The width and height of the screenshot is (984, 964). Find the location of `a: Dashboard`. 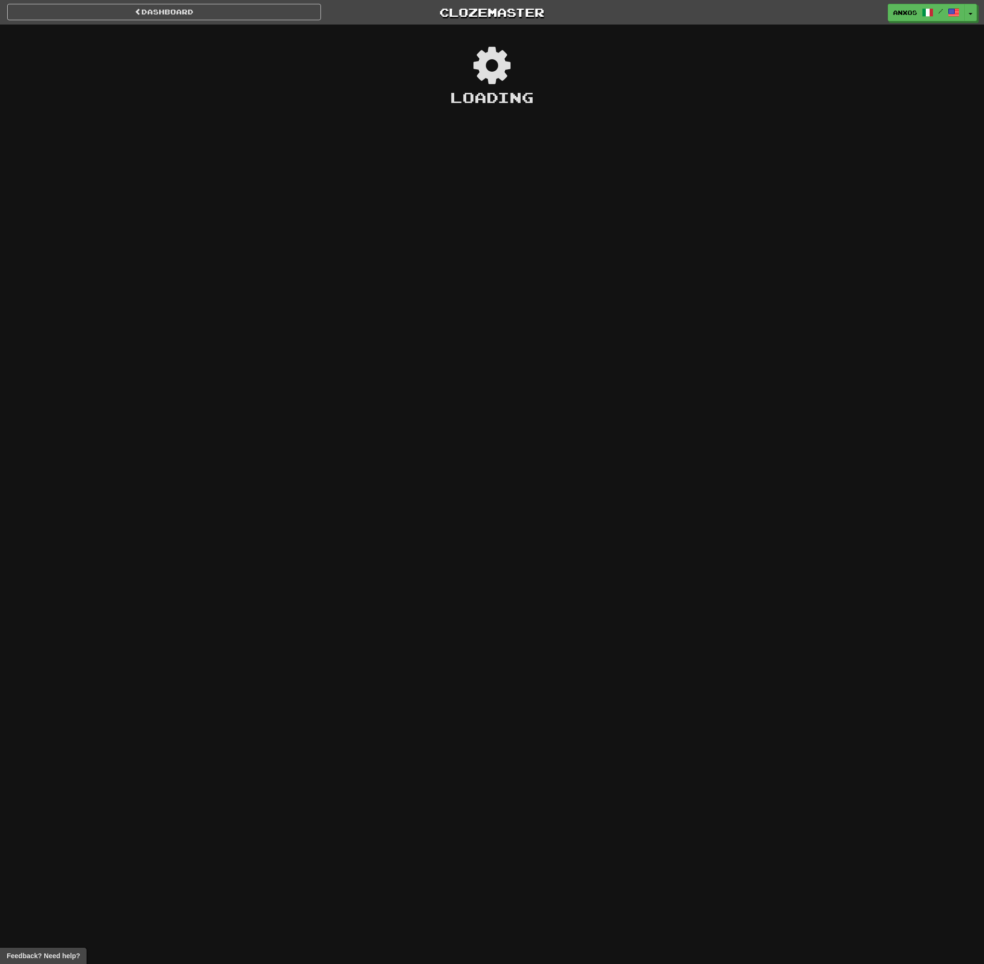

a: Dashboard is located at coordinates (164, 12).